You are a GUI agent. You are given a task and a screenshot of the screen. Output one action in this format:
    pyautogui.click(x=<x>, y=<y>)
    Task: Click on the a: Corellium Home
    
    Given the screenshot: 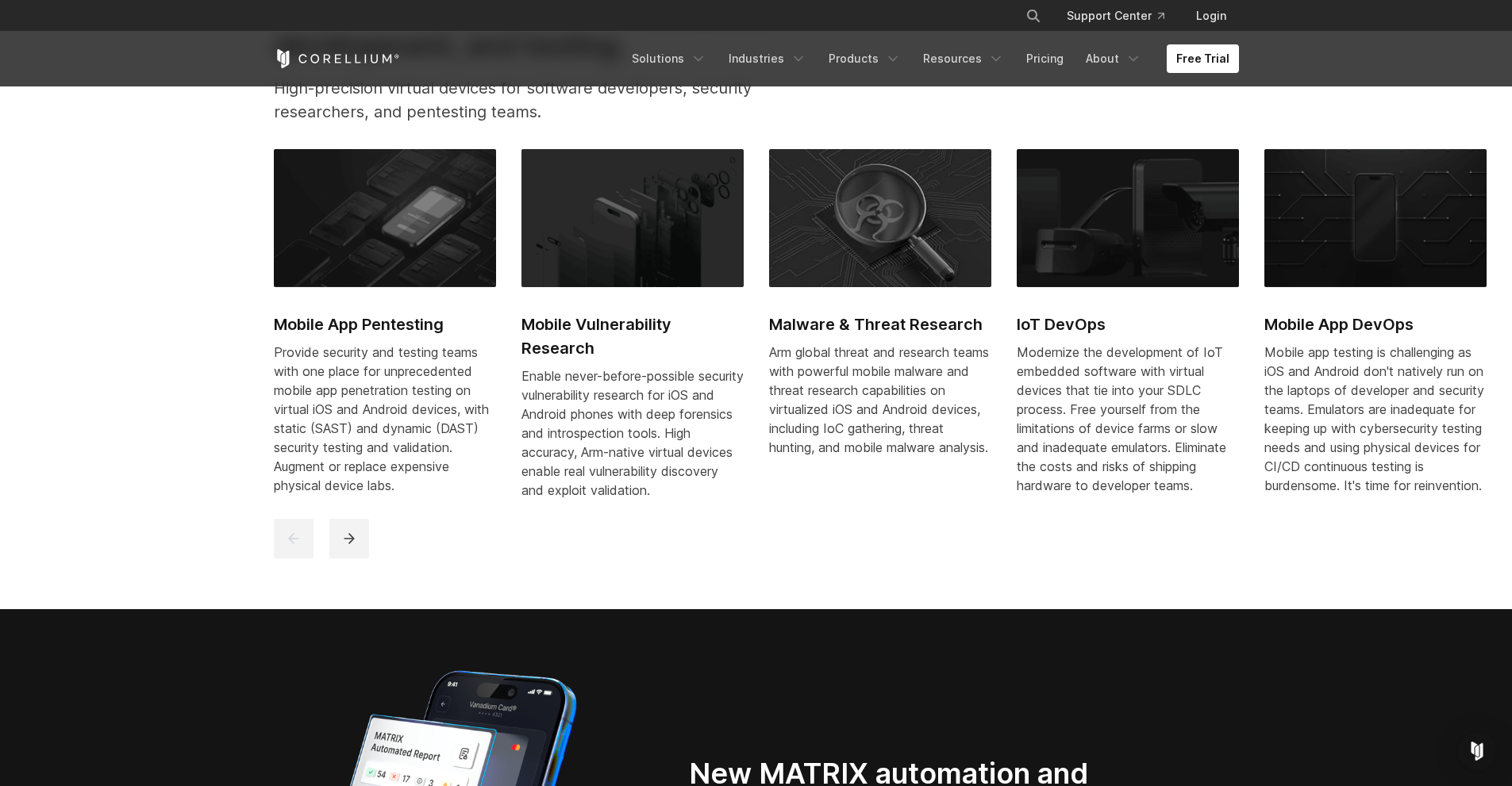 What is the action you would take?
    pyautogui.click(x=337, y=59)
    